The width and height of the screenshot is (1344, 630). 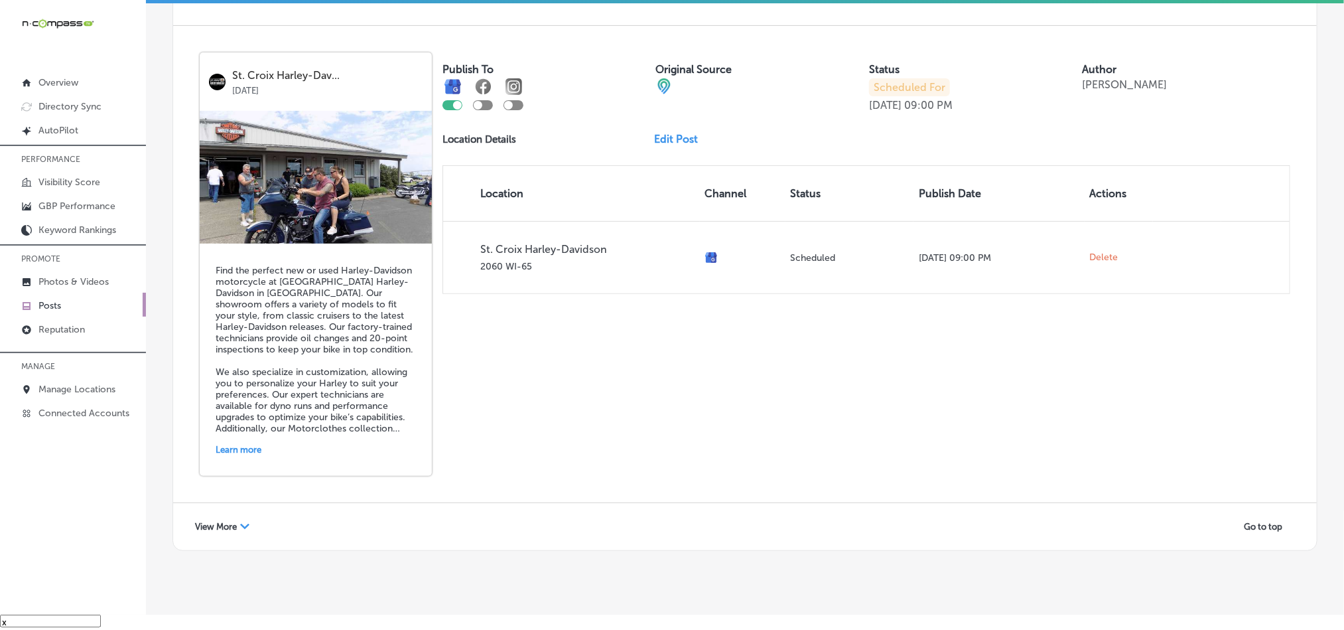 I want to click on th: Actions, so click(x=1118, y=193).